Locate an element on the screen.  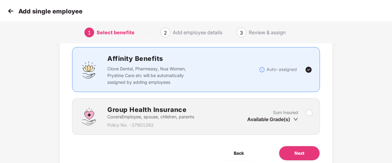
h2: Group Health Insurance is located at coordinates (150, 110).